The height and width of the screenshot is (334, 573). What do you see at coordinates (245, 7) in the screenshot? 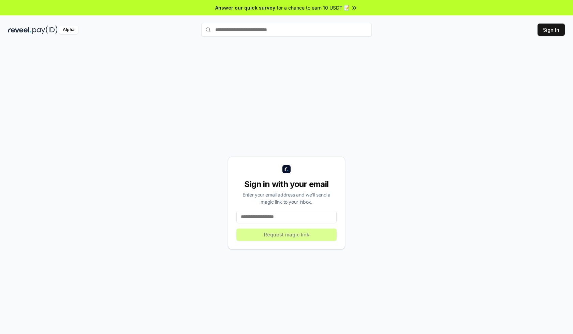
I see `span: Answer our quick survey` at bounding box center [245, 7].